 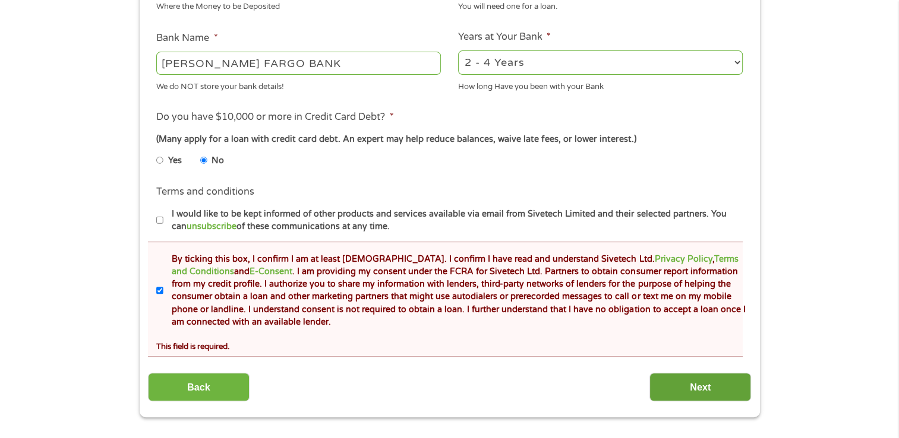 I want to click on label: No, so click(x=217, y=161).